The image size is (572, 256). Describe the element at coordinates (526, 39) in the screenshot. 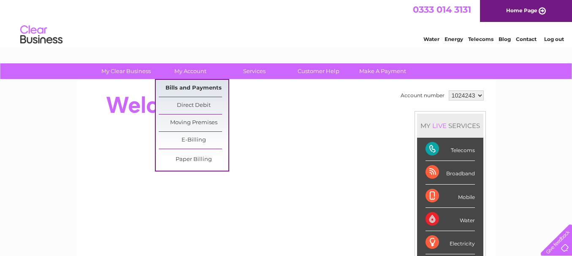

I see `a: Contact` at that location.